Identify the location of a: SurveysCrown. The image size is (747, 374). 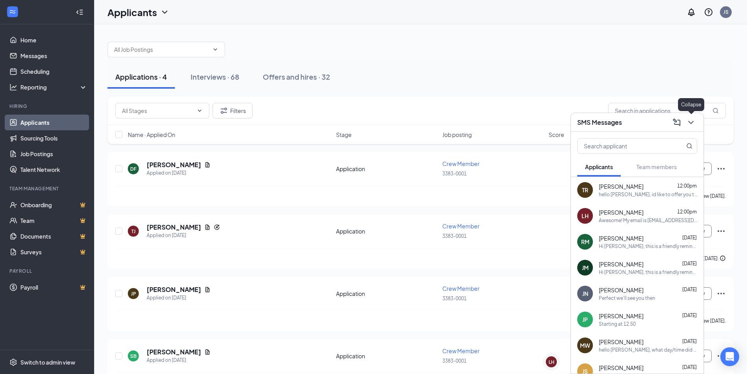
(54, 252).